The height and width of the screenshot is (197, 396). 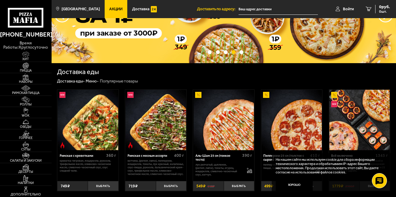 I want to click on img: Римская с мясным ассорти, so click(x=156, y=120).